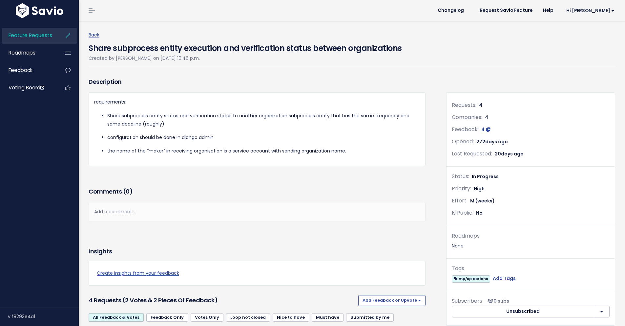 The height and width of the screenshot is (326, 625). What do you see at coordinates (43, 316) in the screenshot?
I see `div: v.f8293e4a1` at bounding box center [43, 316].